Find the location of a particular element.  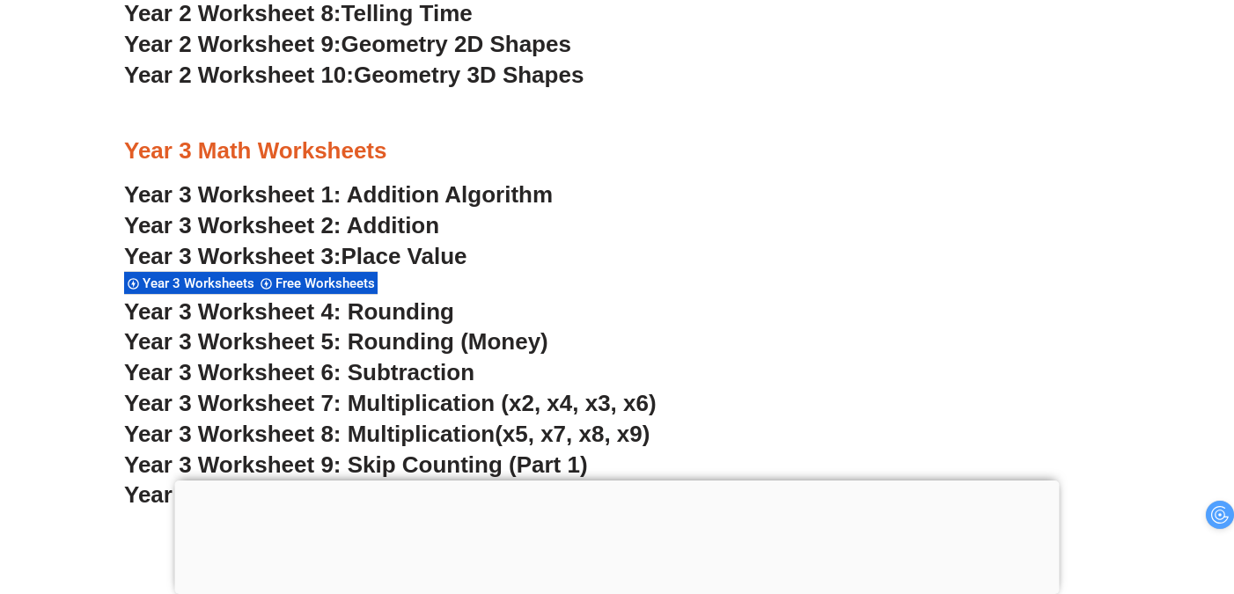

a: Year 3 Worksheet 3:Place Value is located at coordinates (296, 256).